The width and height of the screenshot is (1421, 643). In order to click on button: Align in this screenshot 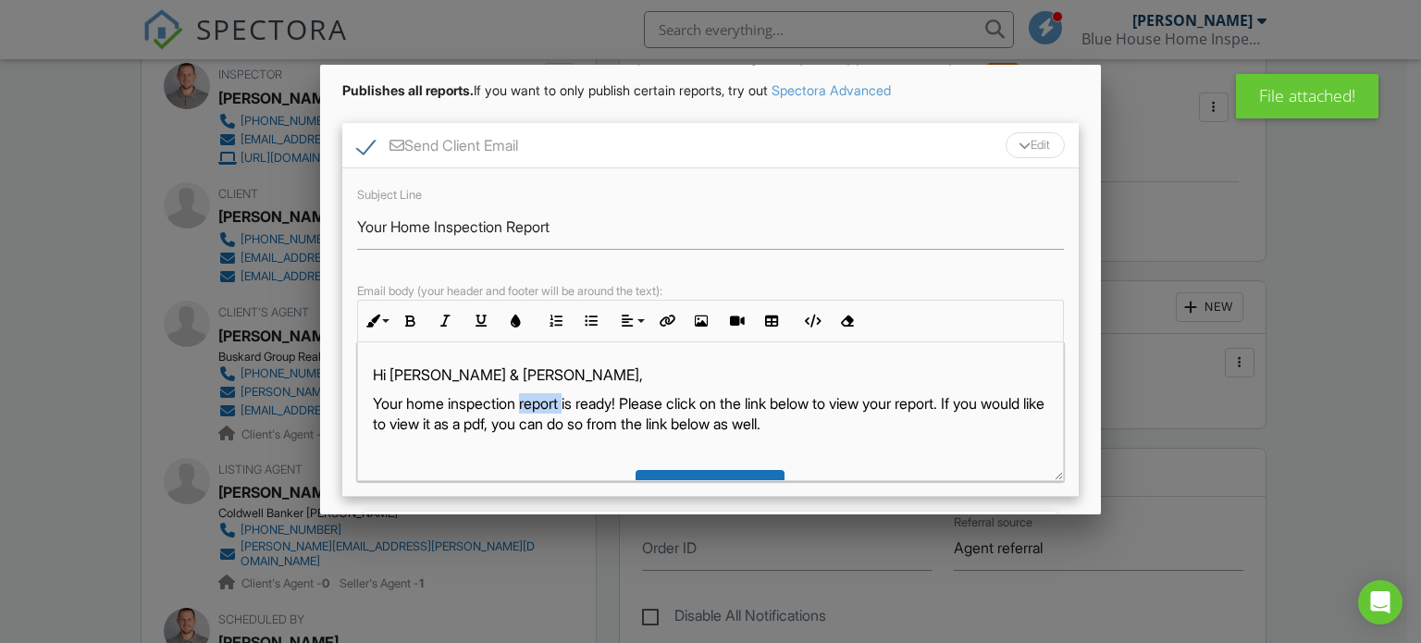, I will do `click(631, 321)`.